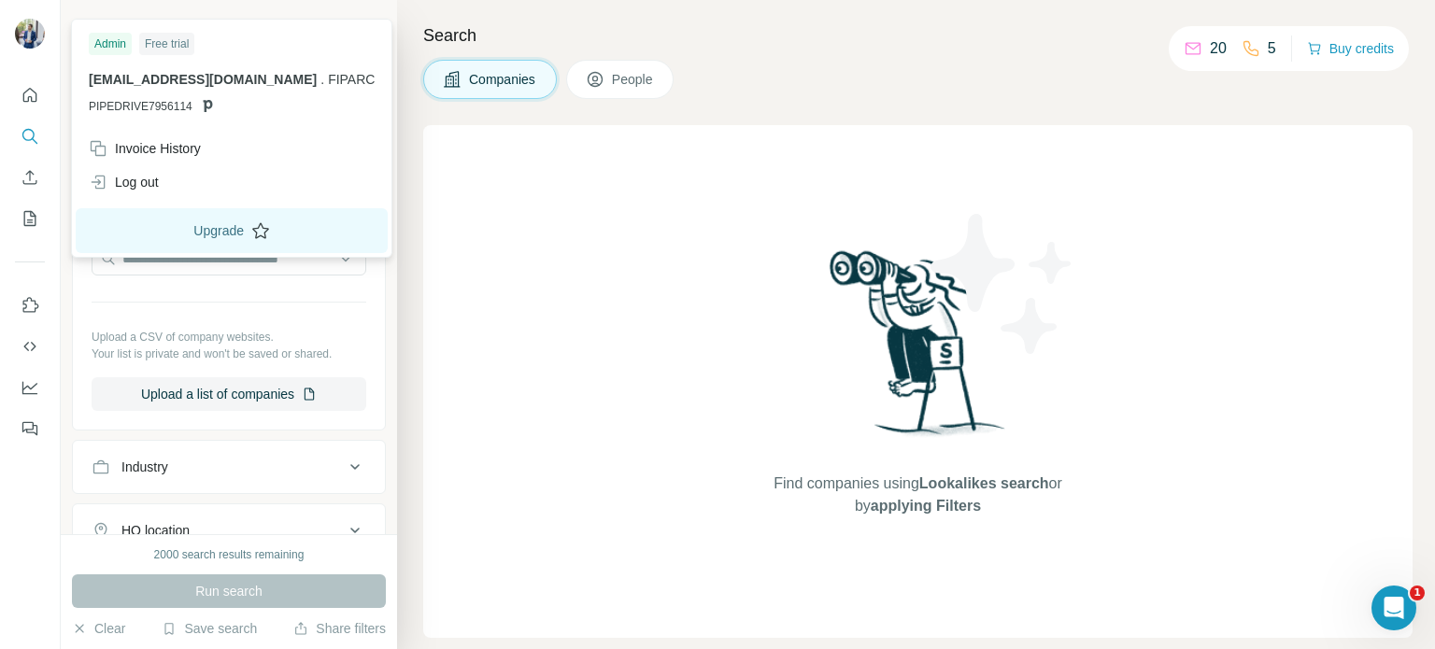 The width and height of the screenshot is (1435, 649). I want to click on div: Industry, so click(145, 467).